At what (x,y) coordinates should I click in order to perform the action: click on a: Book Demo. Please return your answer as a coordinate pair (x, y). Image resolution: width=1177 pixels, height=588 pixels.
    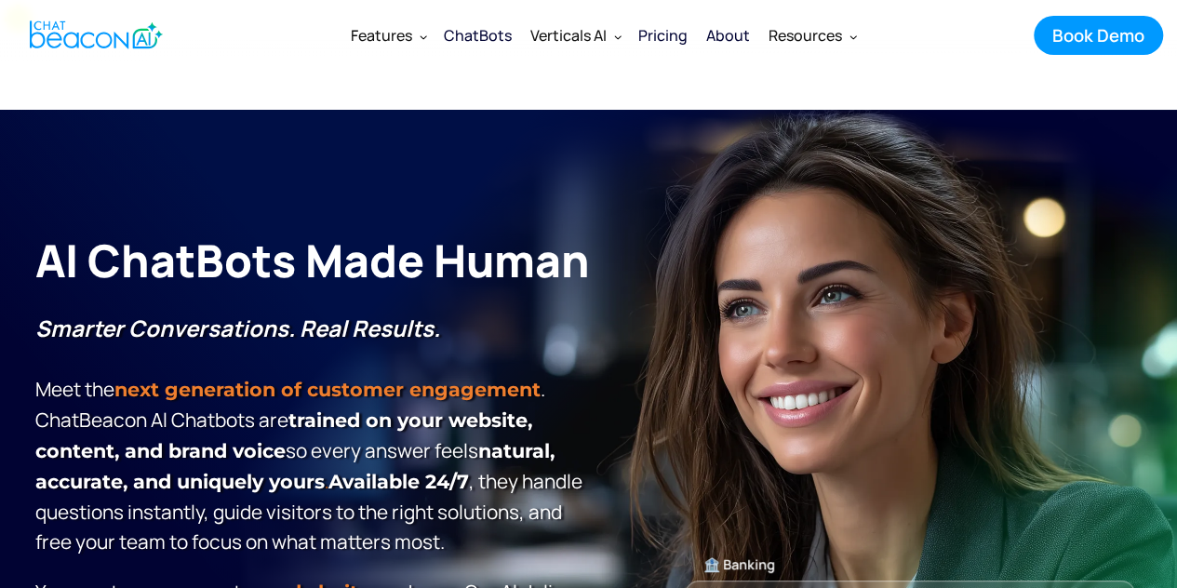
    Looking at the image, I should click on (1098, 35).